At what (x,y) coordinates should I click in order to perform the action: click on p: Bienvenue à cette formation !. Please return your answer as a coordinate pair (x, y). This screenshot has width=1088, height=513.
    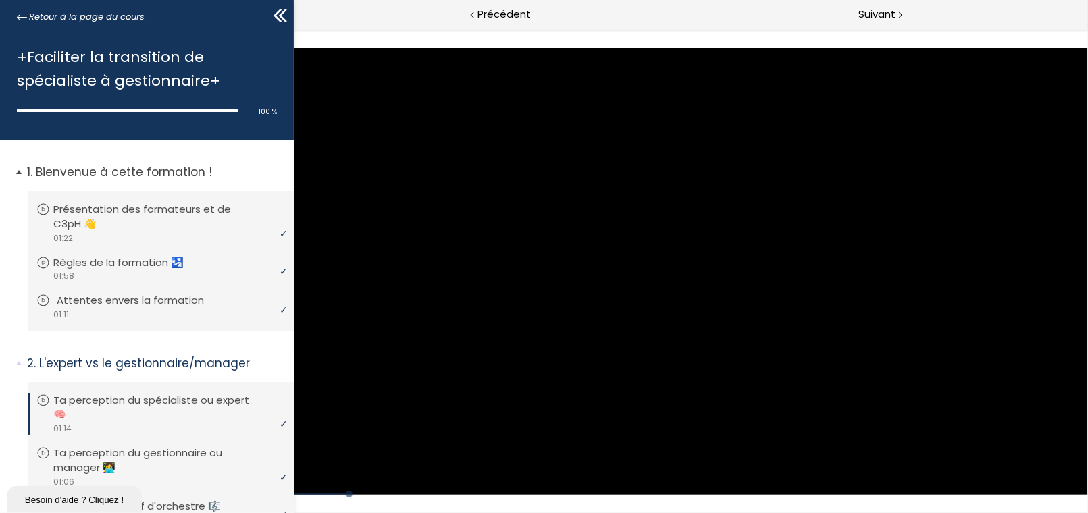
    Looking at the image, I should click on (155, 172).